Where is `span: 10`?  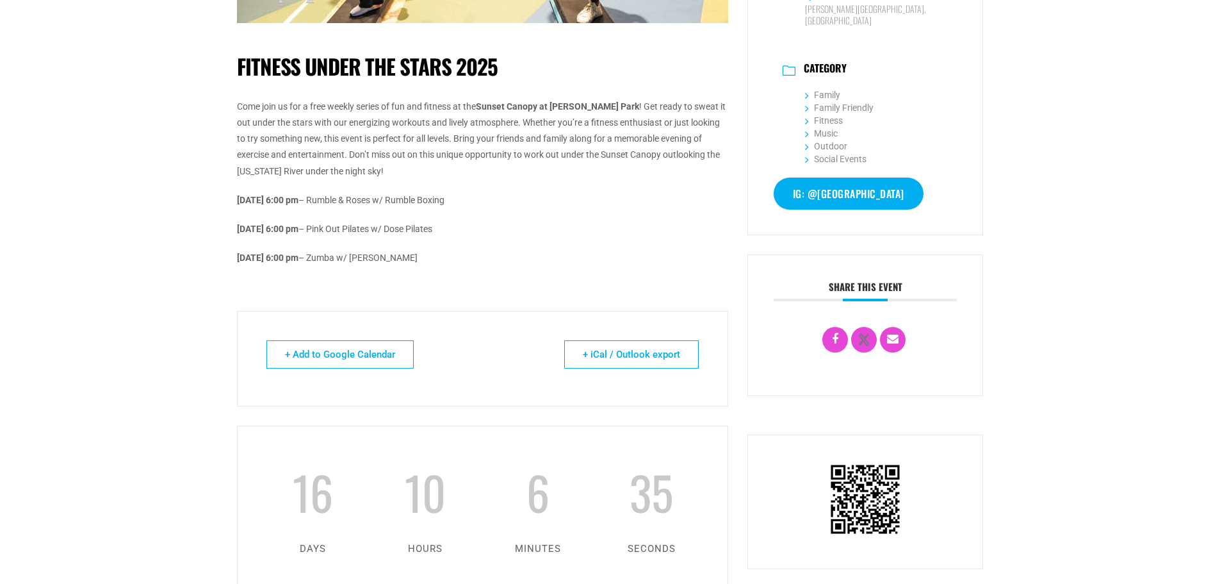 span: 10 is located at coordinates (425, 490).